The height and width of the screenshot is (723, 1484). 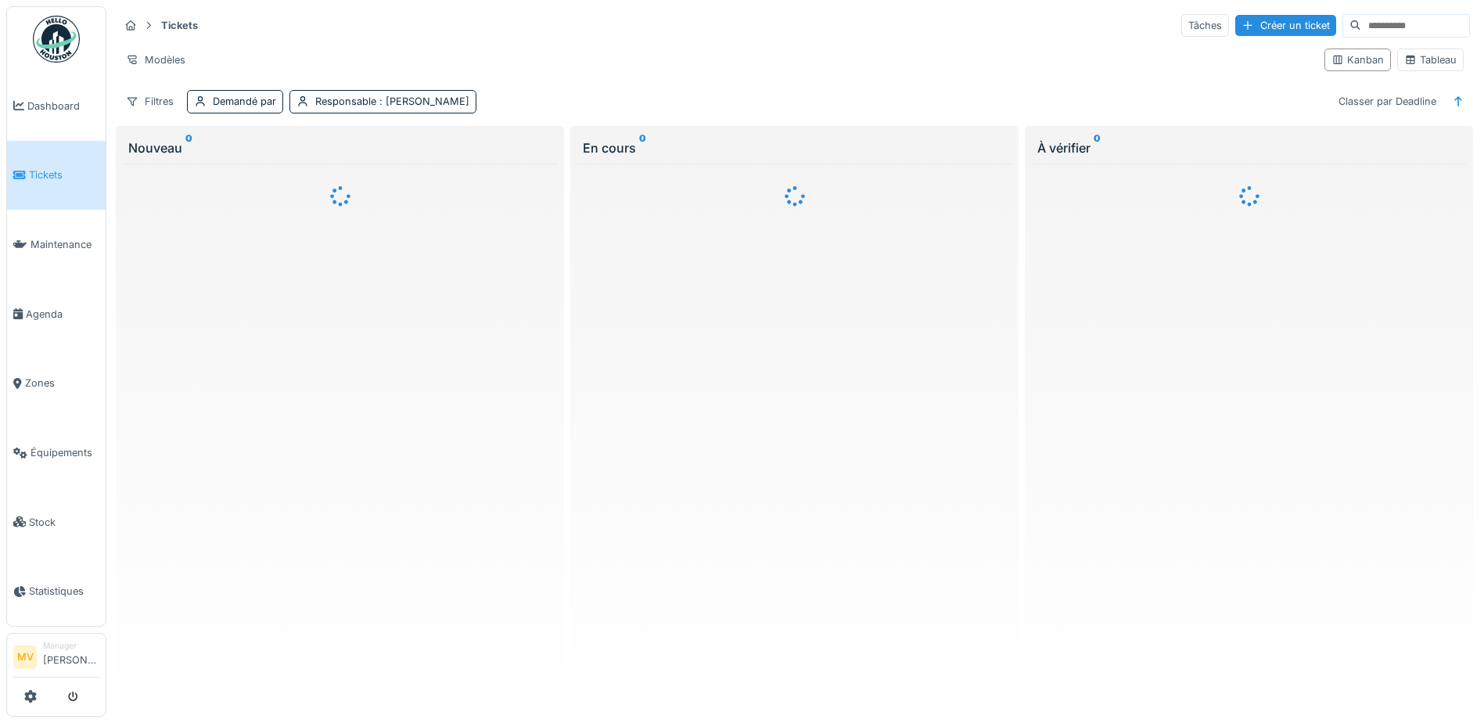 I want to click on a: Statistiques, so click(x=56, y=591).